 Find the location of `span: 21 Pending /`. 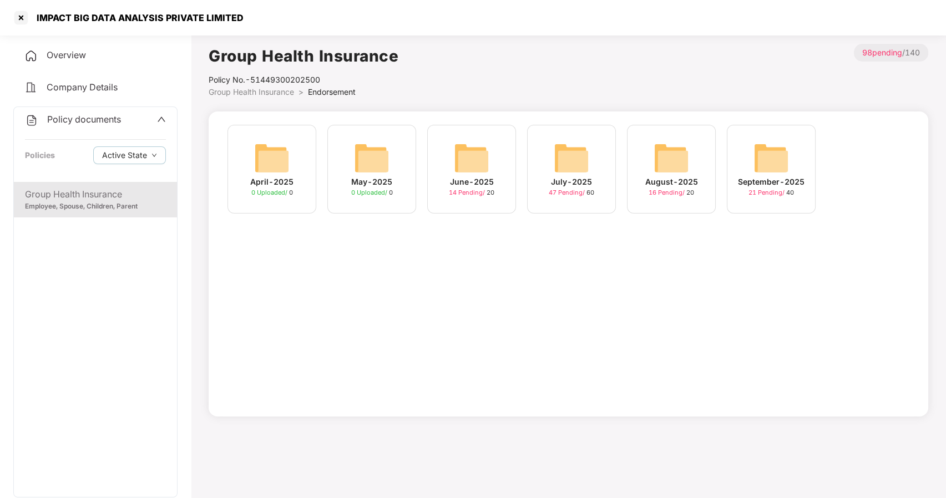

span: 21 Pending / is located at coordinates (768, 193).